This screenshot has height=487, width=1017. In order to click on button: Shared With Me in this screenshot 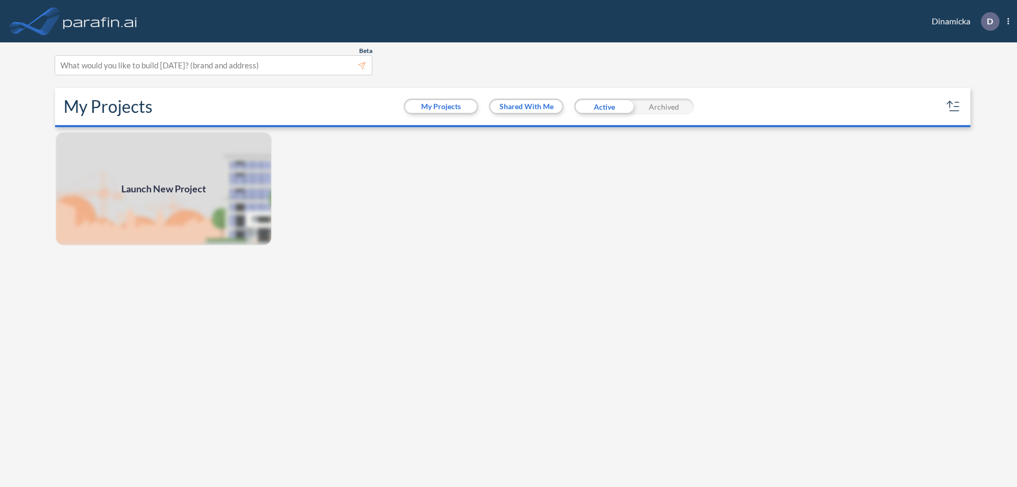, I will do `click(526, 106)`.